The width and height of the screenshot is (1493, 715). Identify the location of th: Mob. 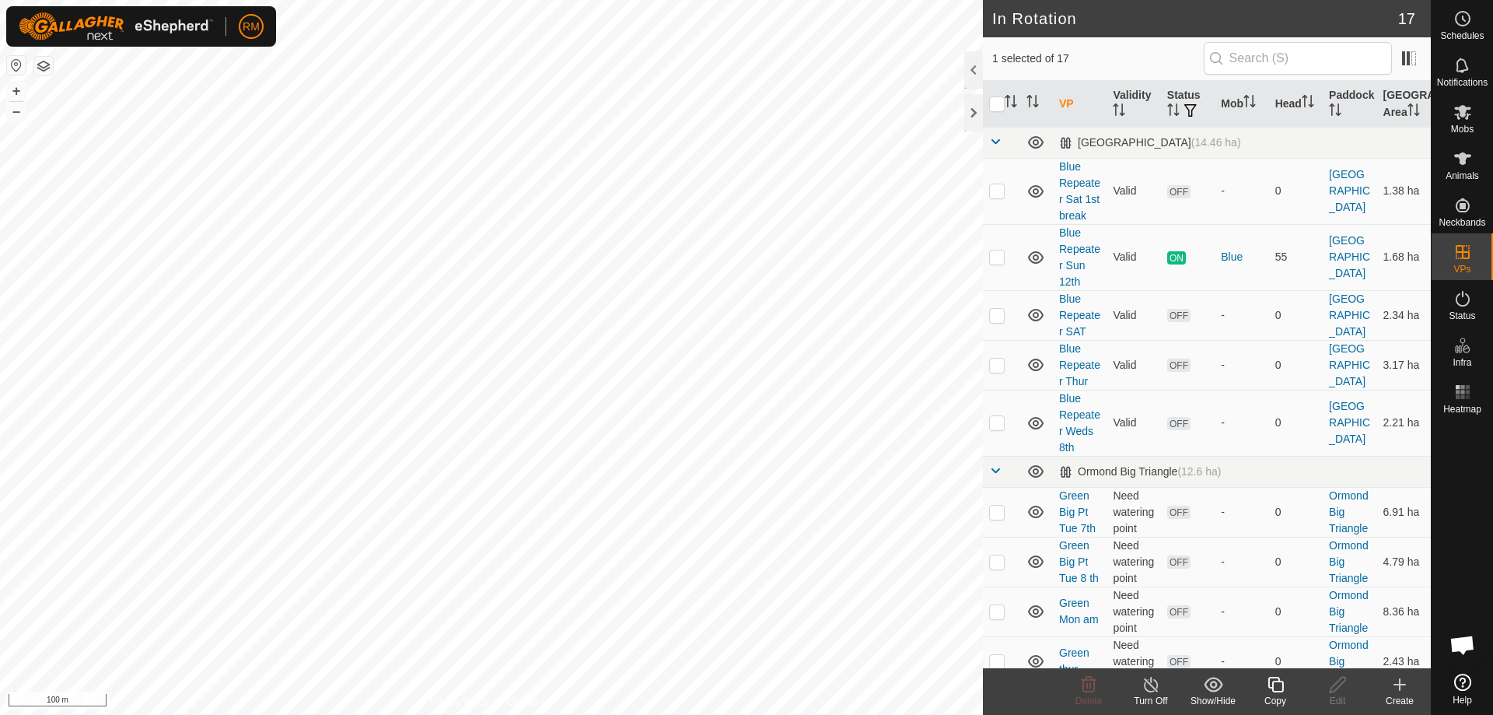
(1241, 104).